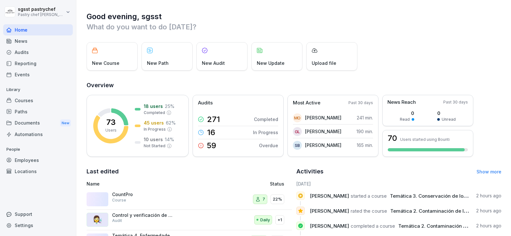 The image size is (511, 236). What do you see at coordinates (38, 112) in the screenshot?
I see `div: Paths` at bounding box center [38, 112].